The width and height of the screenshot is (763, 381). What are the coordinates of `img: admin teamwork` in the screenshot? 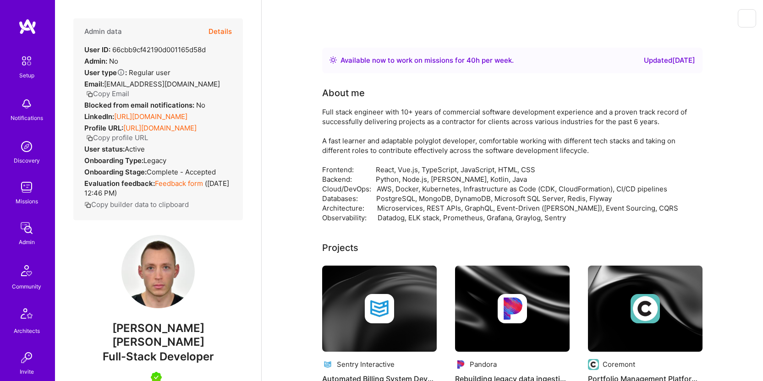 It's located at (27, 228).